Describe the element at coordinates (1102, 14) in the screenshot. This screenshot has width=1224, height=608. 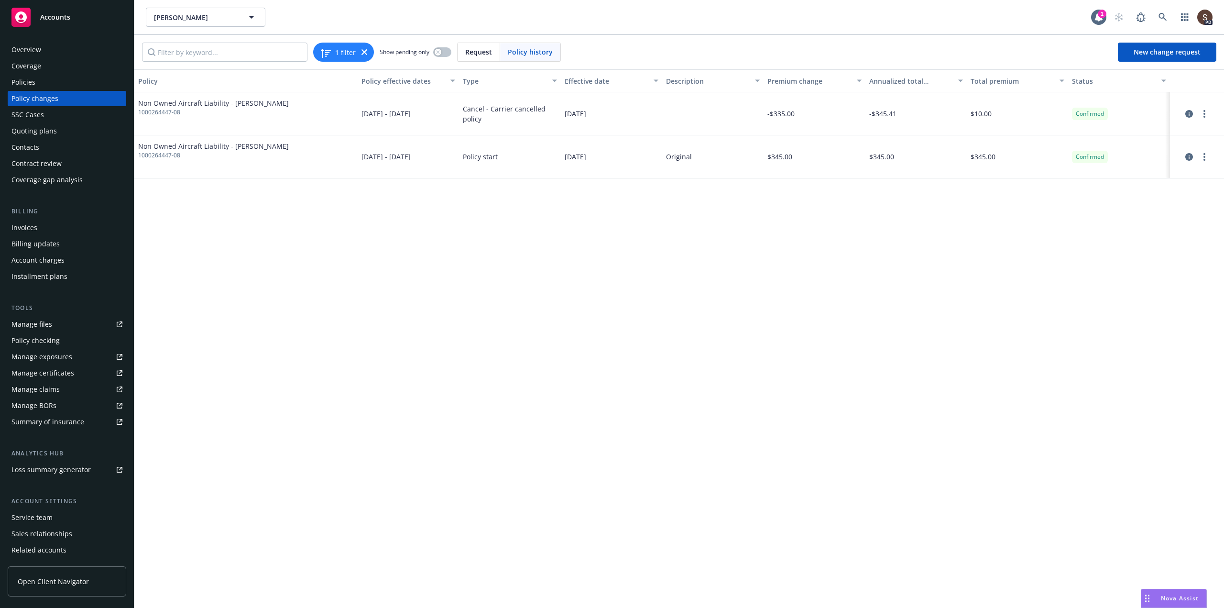
I see `div: 1` at that location.